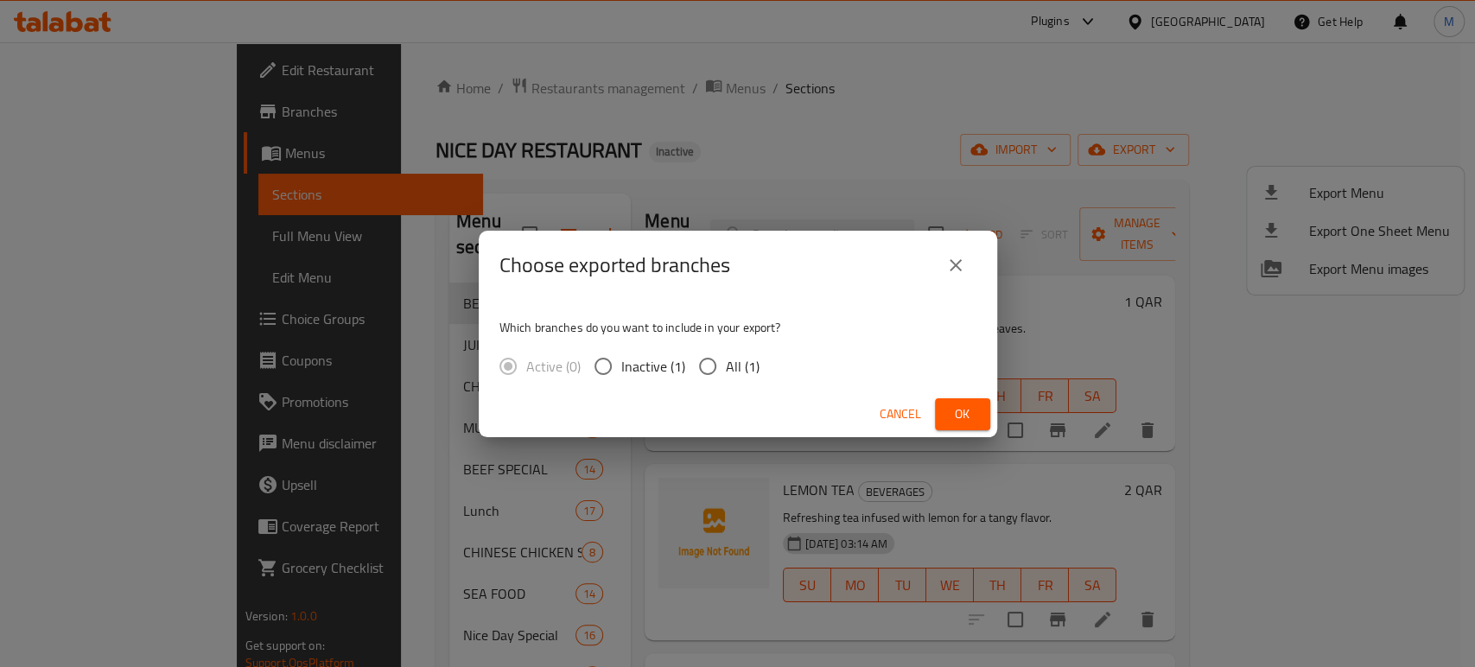  Describe the element at coordinates (956, 265) in the screenshot. I see `button: close` at that location.